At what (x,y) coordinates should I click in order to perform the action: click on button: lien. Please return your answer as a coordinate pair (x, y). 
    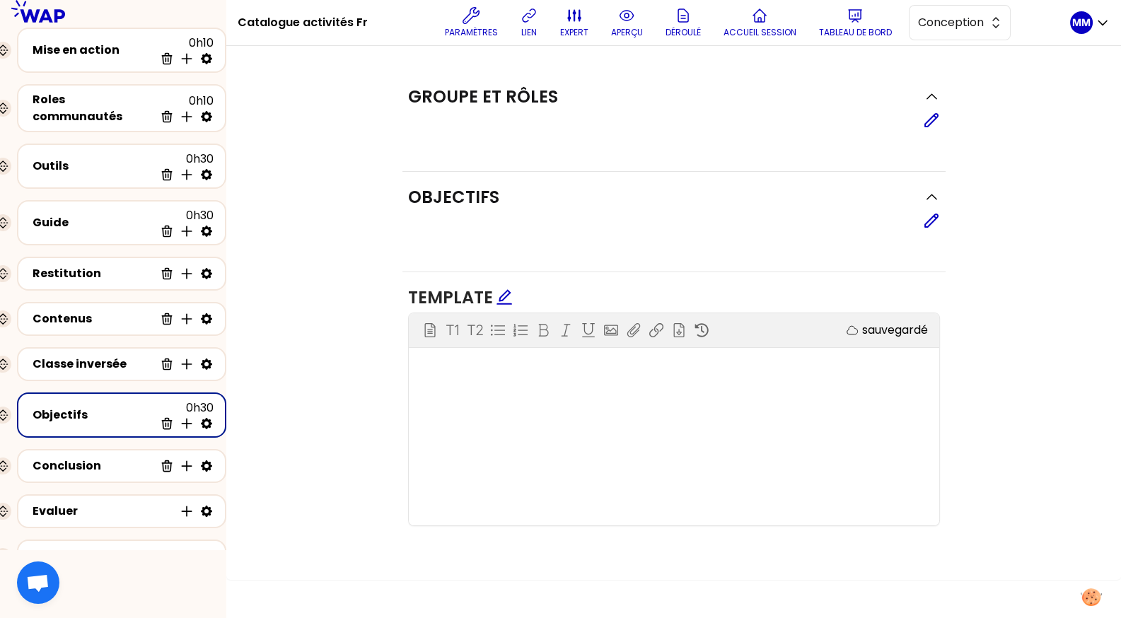
    Looking at the image, I should click on (529, 23).